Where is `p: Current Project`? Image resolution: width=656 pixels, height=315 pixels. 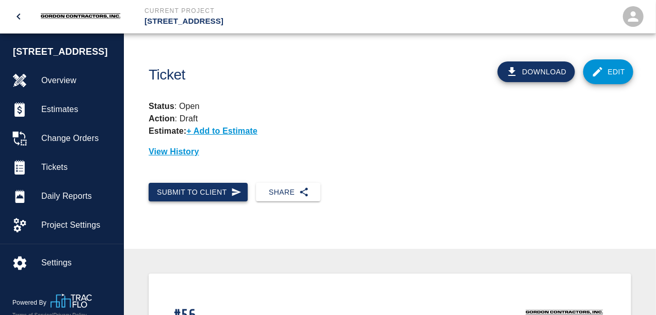
p: Current Project is located at coordinates (264, 11).